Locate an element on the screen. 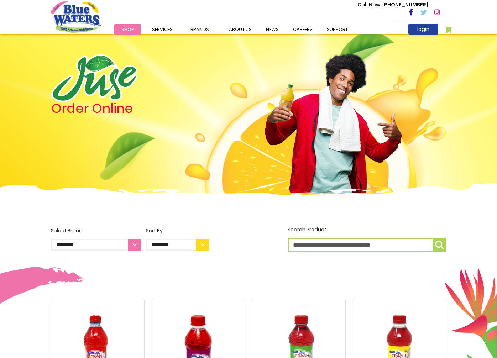  button: Search Product is located at coordinates (439, 245).